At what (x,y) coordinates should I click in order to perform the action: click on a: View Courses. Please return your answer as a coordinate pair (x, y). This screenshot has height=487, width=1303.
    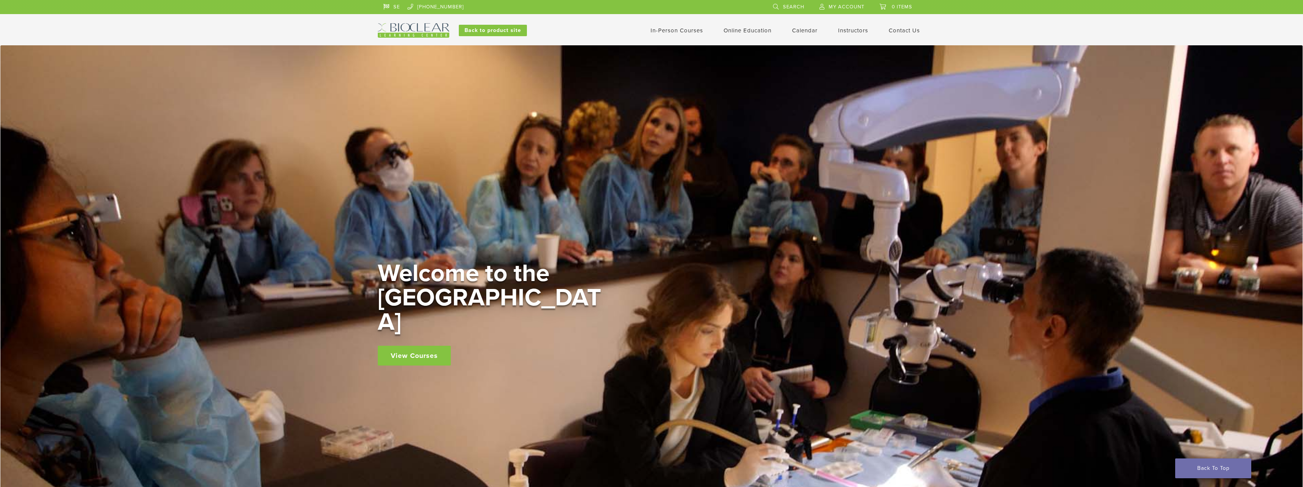
    Looking at the image, I should click on (414, 355).